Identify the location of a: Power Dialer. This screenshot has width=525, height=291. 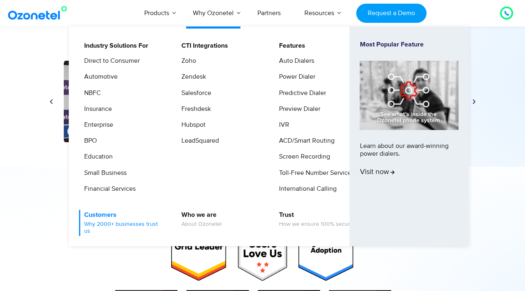
(295, 77).